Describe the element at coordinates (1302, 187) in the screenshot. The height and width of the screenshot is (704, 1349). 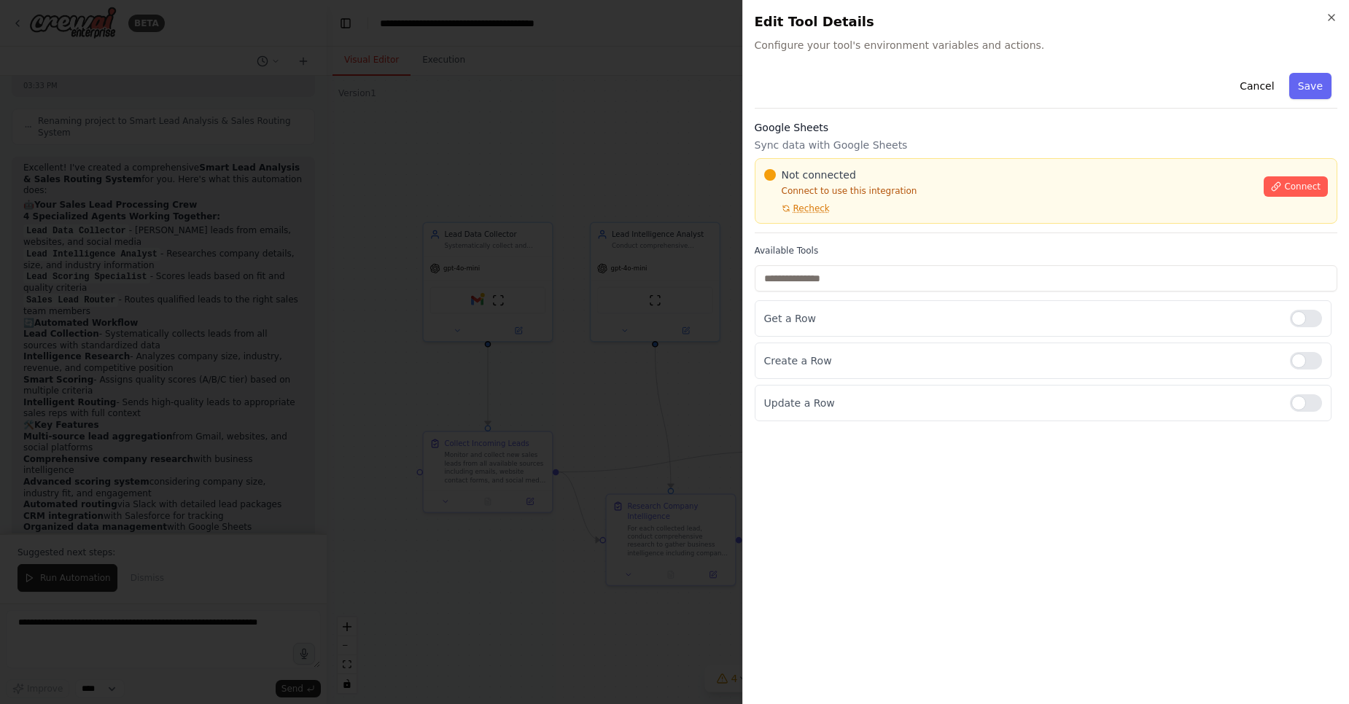
I see `span: Connect` at that location.